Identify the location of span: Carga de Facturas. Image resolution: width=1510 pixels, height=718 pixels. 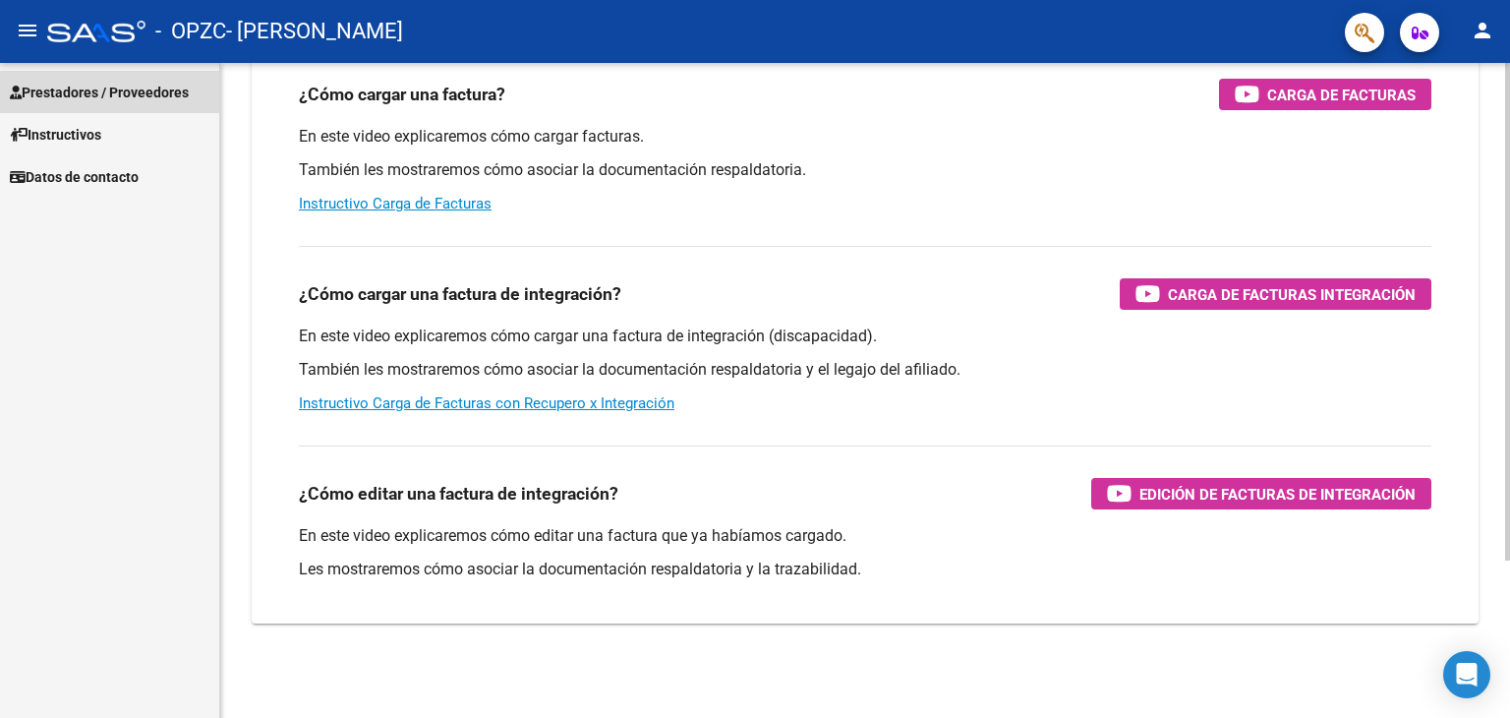
(1341, 94).